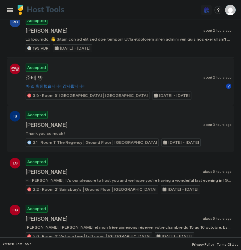 The height and width of the screenshot is (250, 241). Describe the element at coordinates (10, 10) in the screenshot. I see `button: Menu` at that location.